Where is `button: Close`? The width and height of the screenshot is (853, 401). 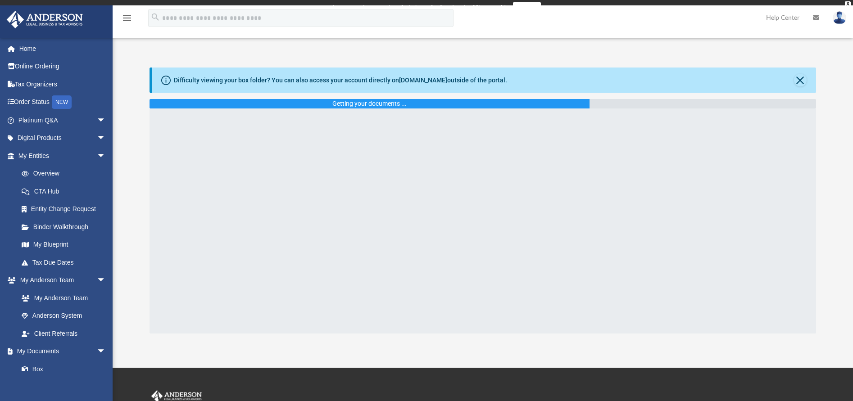
button: Close is located at coordinates (800, 80).